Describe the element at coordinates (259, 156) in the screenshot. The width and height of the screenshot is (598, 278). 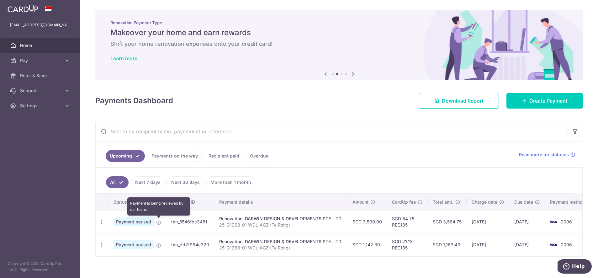
I see `a: Overdue` at that location.